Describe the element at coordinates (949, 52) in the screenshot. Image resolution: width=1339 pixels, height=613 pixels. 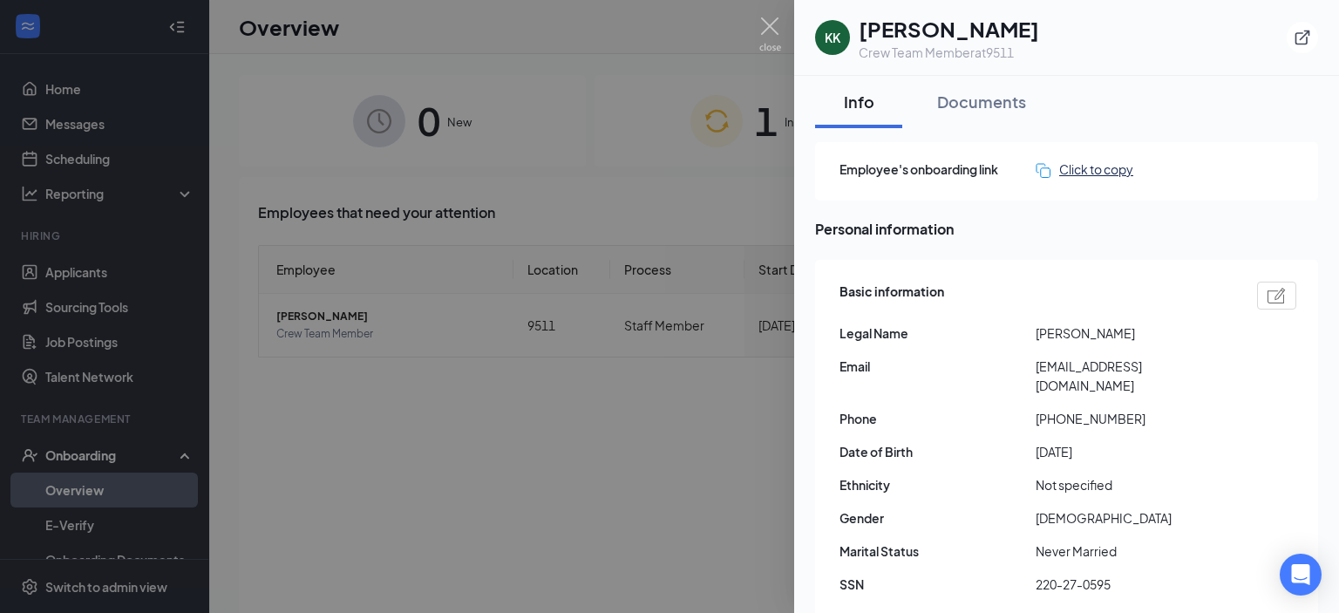
I see `div: Crew Team Member at 9511` at that location.